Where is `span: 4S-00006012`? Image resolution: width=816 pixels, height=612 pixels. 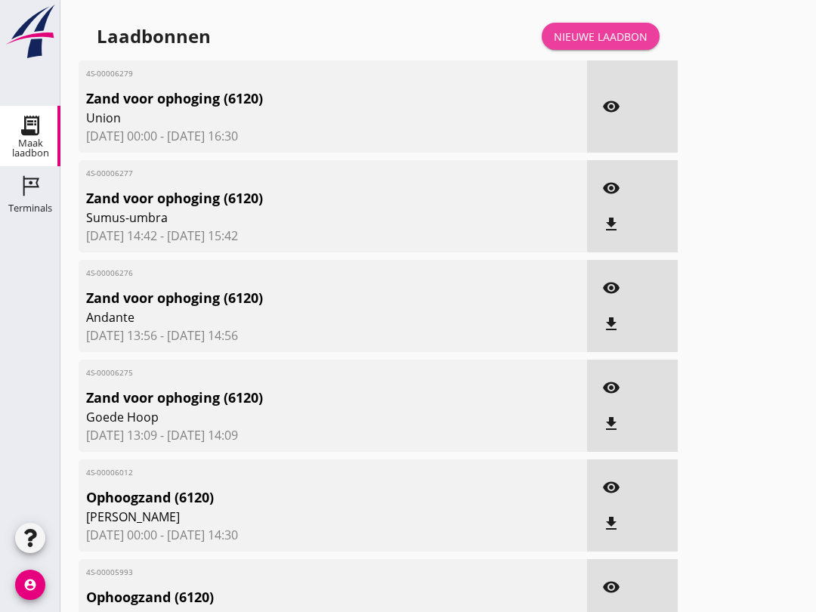
span: 4S-00006012 is located at coordinates (292, 472).